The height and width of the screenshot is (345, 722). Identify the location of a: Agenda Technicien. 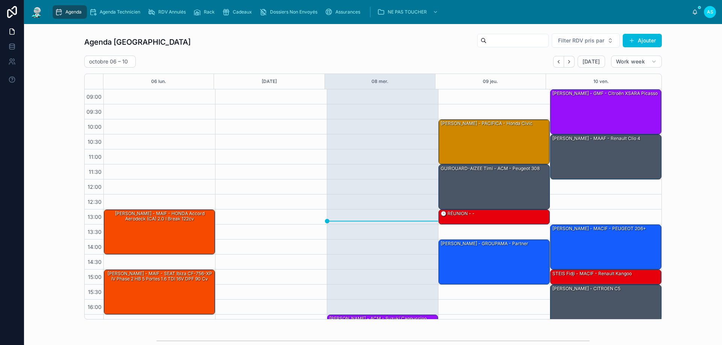
(116, 12).